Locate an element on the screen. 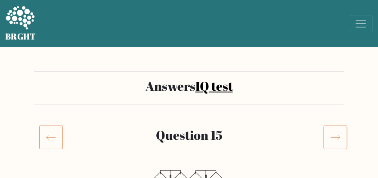 Image resolution: width=378 pixels, height=178 pixels. a: IQ test is located at coordinates (214, 86).